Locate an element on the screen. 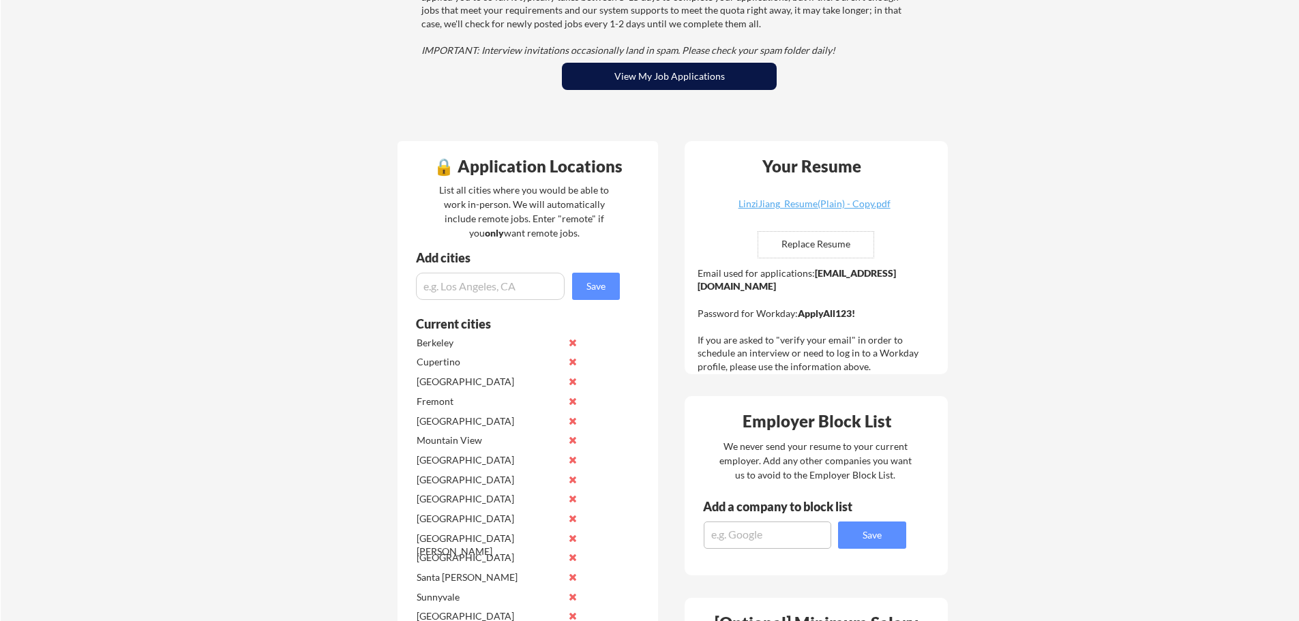 This screenshot has width=1299, height=621. div: Employer Block List is located at coordinates (817, 421).